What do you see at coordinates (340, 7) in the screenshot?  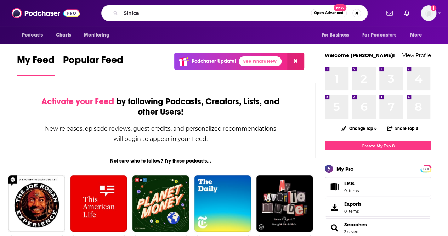 I see `span: New` at bounding box center [340, 7].